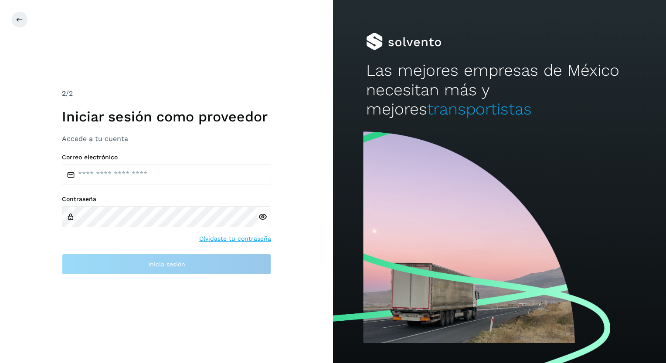  Describe the element at coordinates (166, 264) in the screenshot. I see `span: Inicia sesión` at that location.